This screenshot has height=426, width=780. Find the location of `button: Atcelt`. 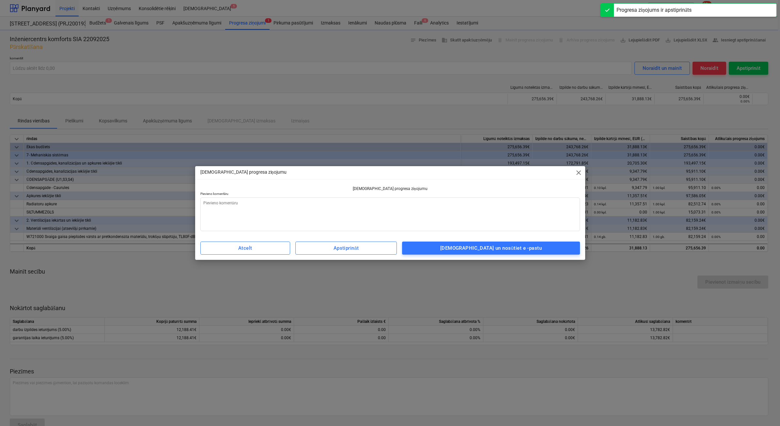

button: Atcelt is located at coordinates (245, 248).